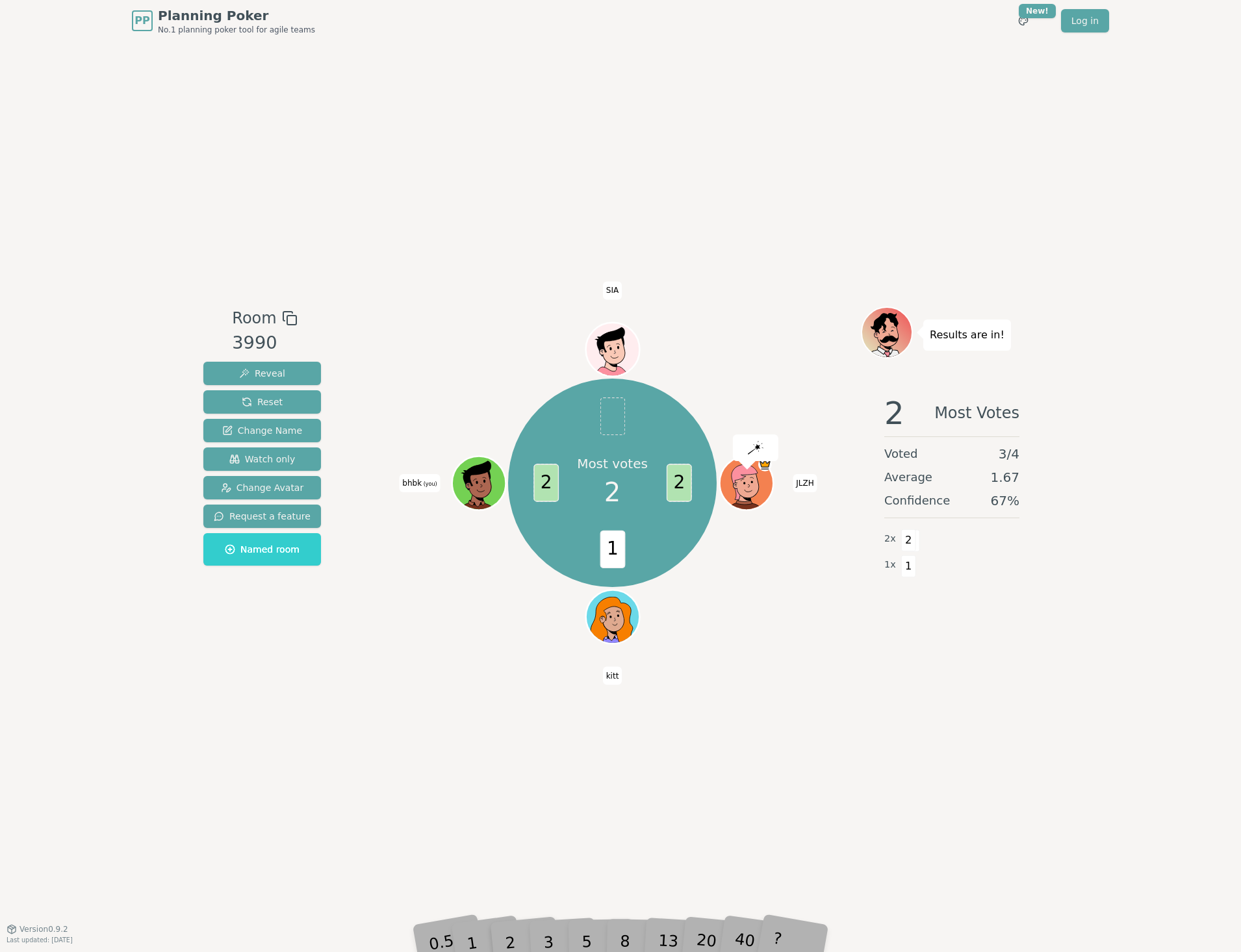  What do you see at coordinates (141, 20) in the screenshot?
I see `span: PP` at bounding box center [141, 20].